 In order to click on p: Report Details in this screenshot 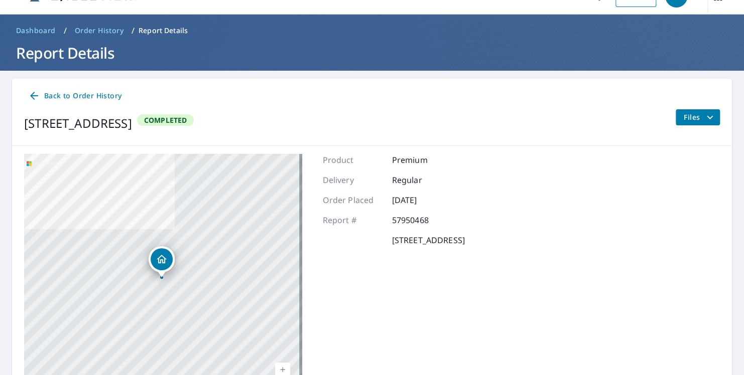, I will do `click(163, 31)`.